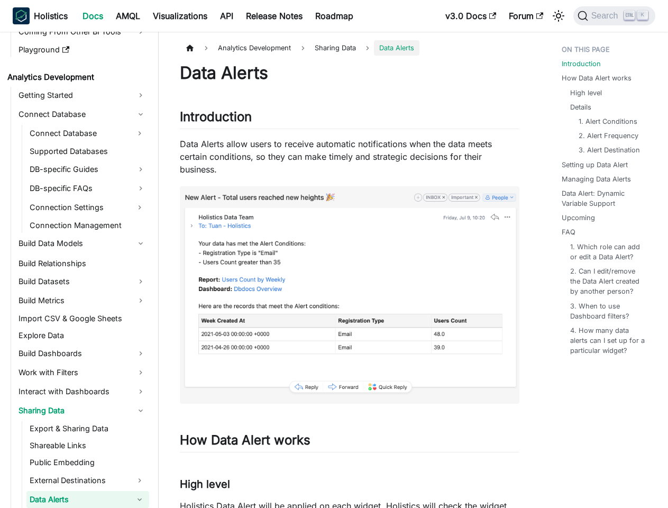 This screenshot has height=508, width=668. What do you see at coordinates (606, 16) in the screenshot?
I see `span: Search` at bounding box center [606, 16].